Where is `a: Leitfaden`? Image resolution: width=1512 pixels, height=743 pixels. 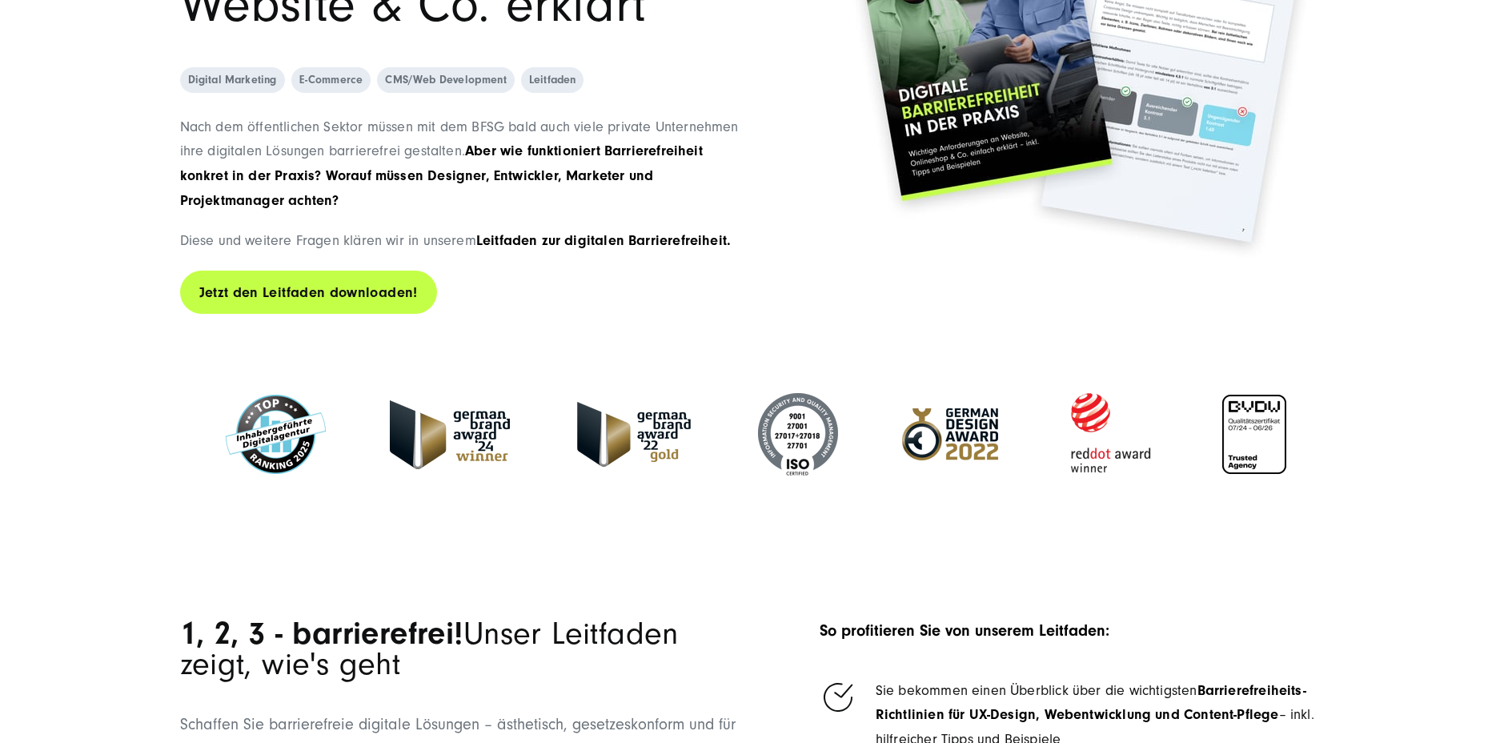 a: Leitfaden is located at coordinates (552, 80).